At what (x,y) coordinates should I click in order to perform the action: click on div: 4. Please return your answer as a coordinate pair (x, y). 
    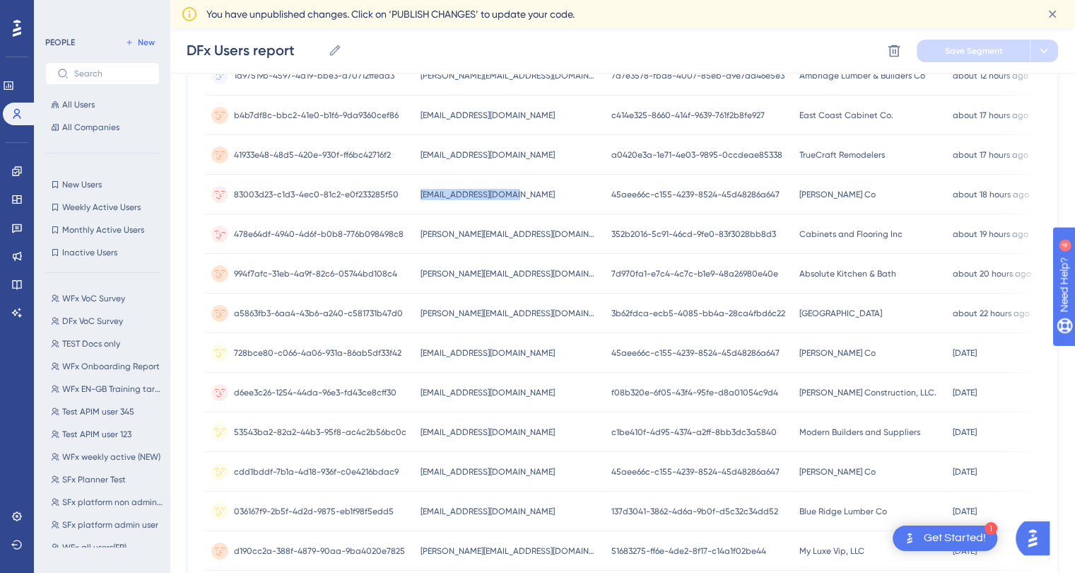
    Looking at the image, I should click on (100, 13).